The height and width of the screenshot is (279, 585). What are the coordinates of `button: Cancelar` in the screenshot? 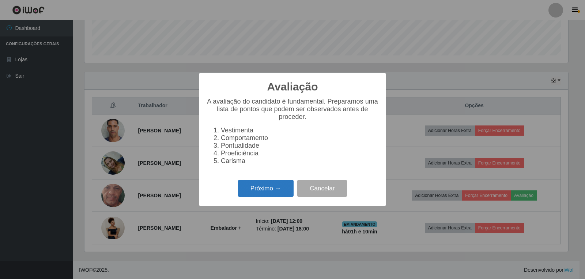 It's located at (322, 189).